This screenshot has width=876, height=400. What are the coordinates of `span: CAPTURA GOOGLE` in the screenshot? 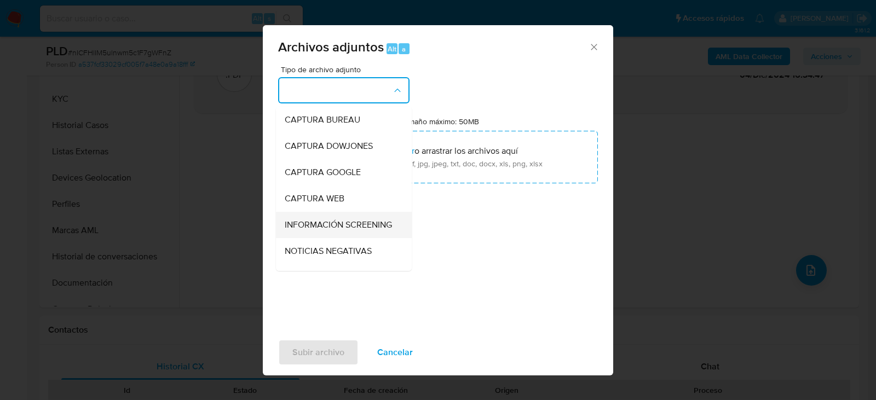 It's located at (322, 172).